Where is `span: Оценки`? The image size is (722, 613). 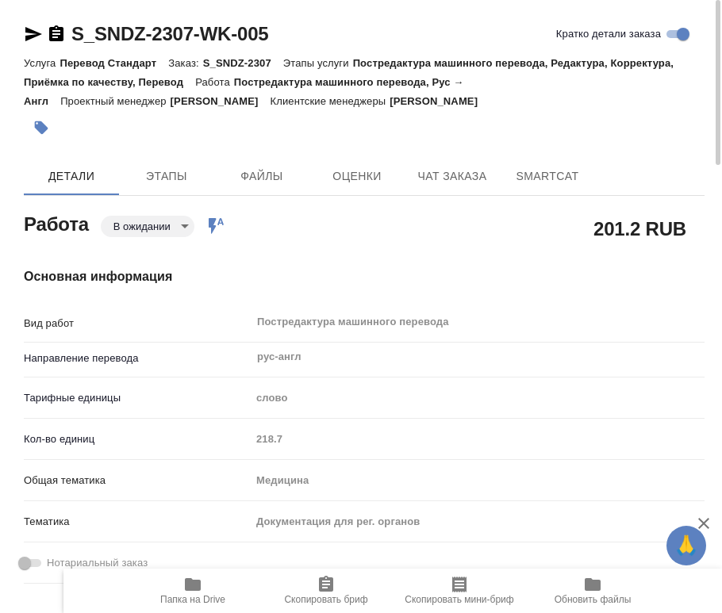
span: Оценки is located at coordinates (357, 176).